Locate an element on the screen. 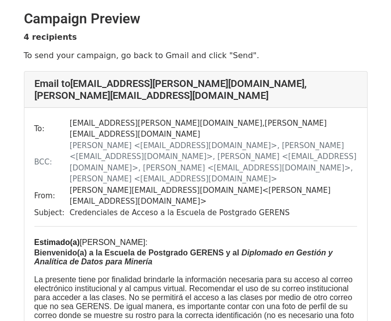 This screenshot has height=321, width=391. td: Subject: is located at coordinates (52, 213).